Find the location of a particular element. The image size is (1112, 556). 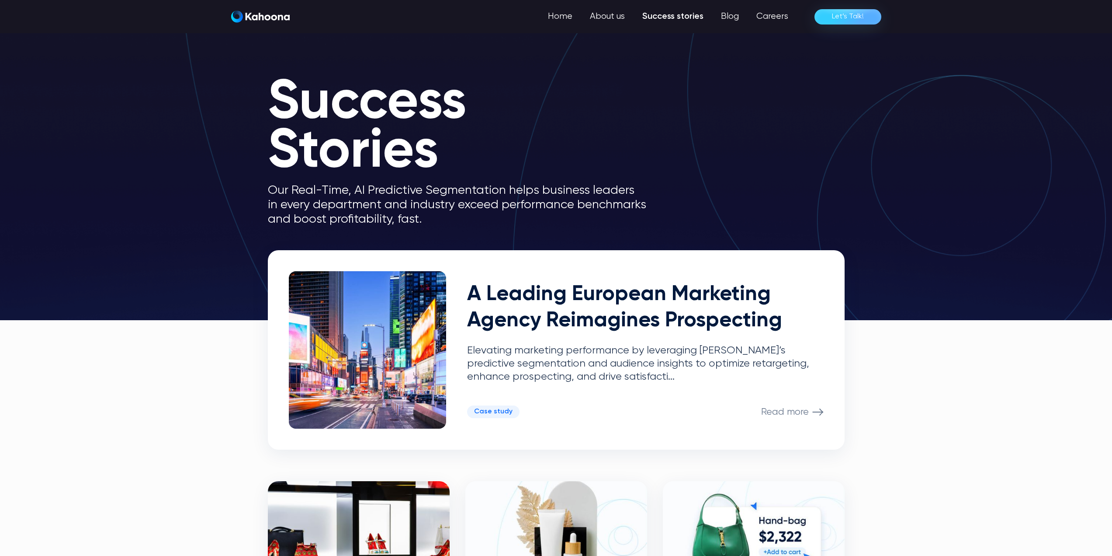

div: Let’s Talk! is located at coordinates (848, 17).